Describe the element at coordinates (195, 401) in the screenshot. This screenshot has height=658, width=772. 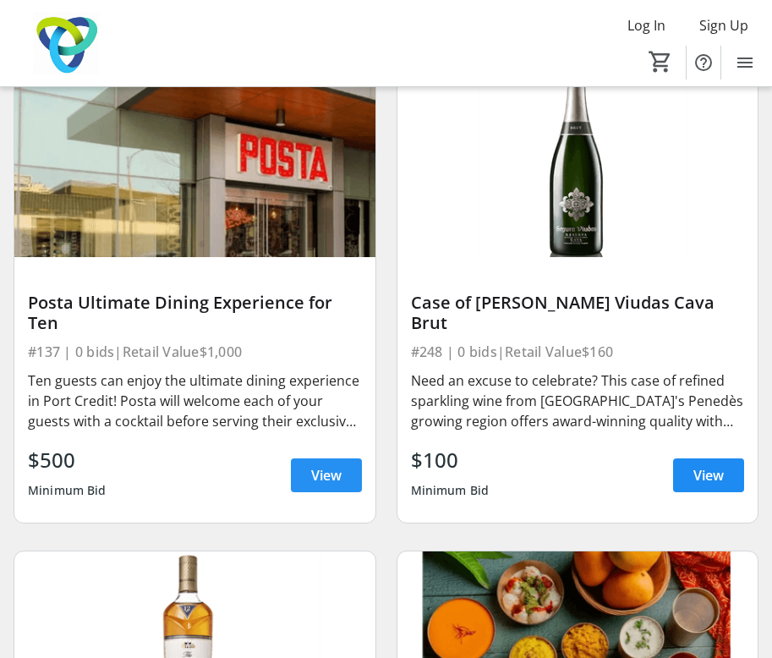
I see `div: Ten guests can enjoy the ultimate dining experience in Port Credit! Posta will welcome each of yo...` at that location.